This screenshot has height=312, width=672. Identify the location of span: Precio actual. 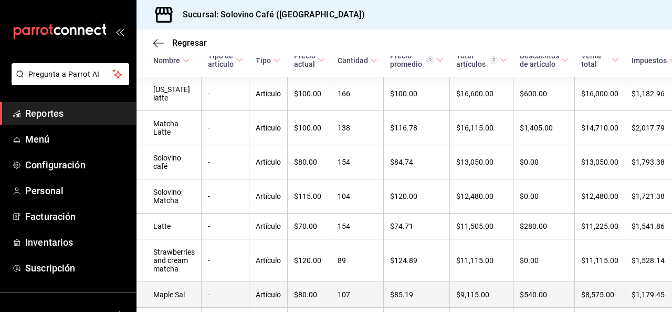
(309, 60).